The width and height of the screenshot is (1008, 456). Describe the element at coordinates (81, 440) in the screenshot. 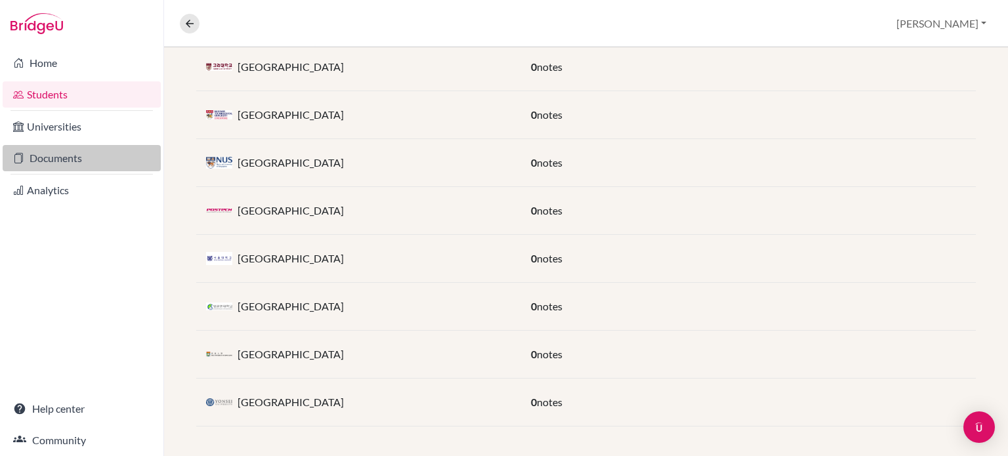

I see `a: Community` at that location.